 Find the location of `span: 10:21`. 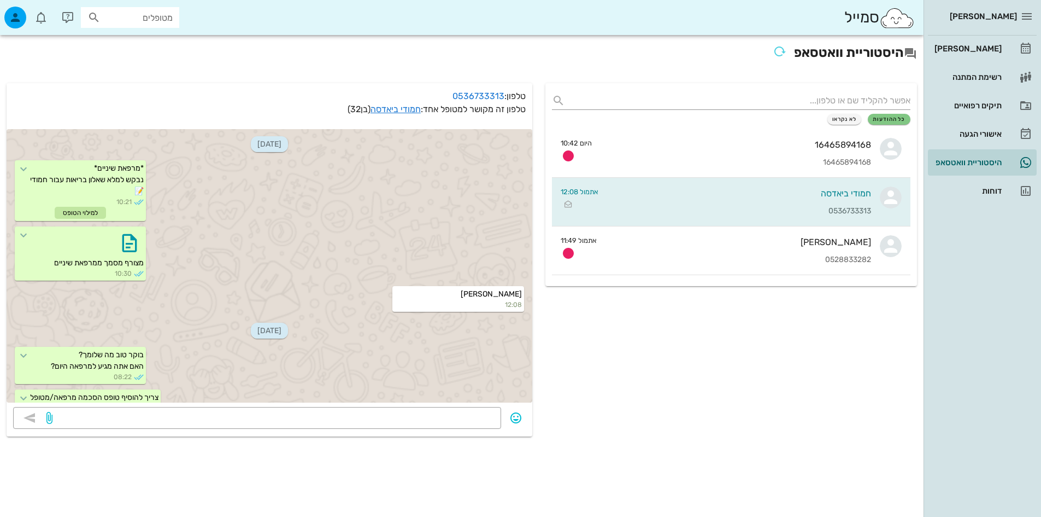

span: 10:21 is located at coordinates (124, 202).